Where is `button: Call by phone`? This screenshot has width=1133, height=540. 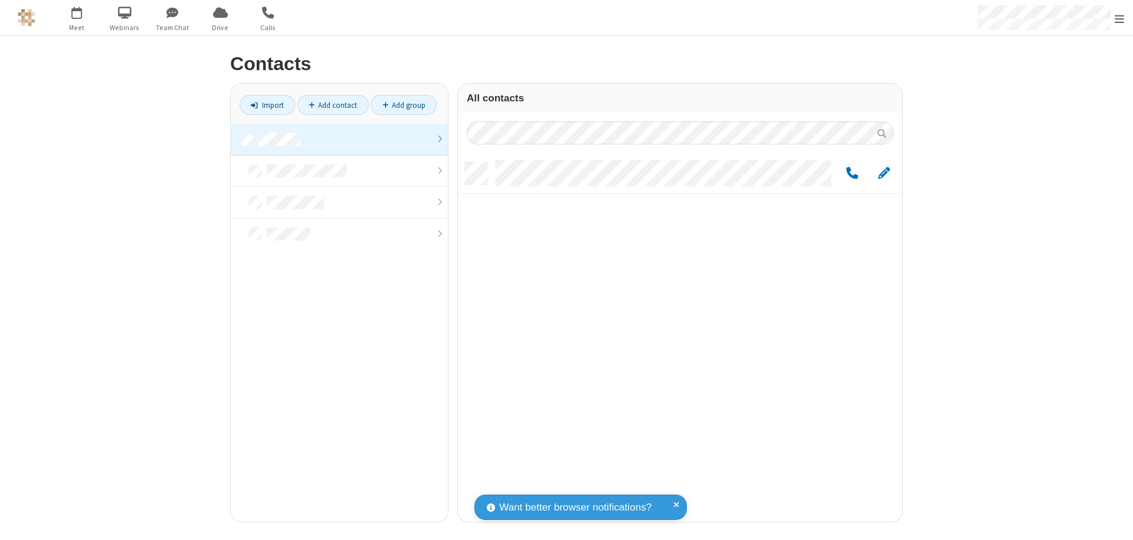 button: Call by phone is located at coordinates (851, 173).